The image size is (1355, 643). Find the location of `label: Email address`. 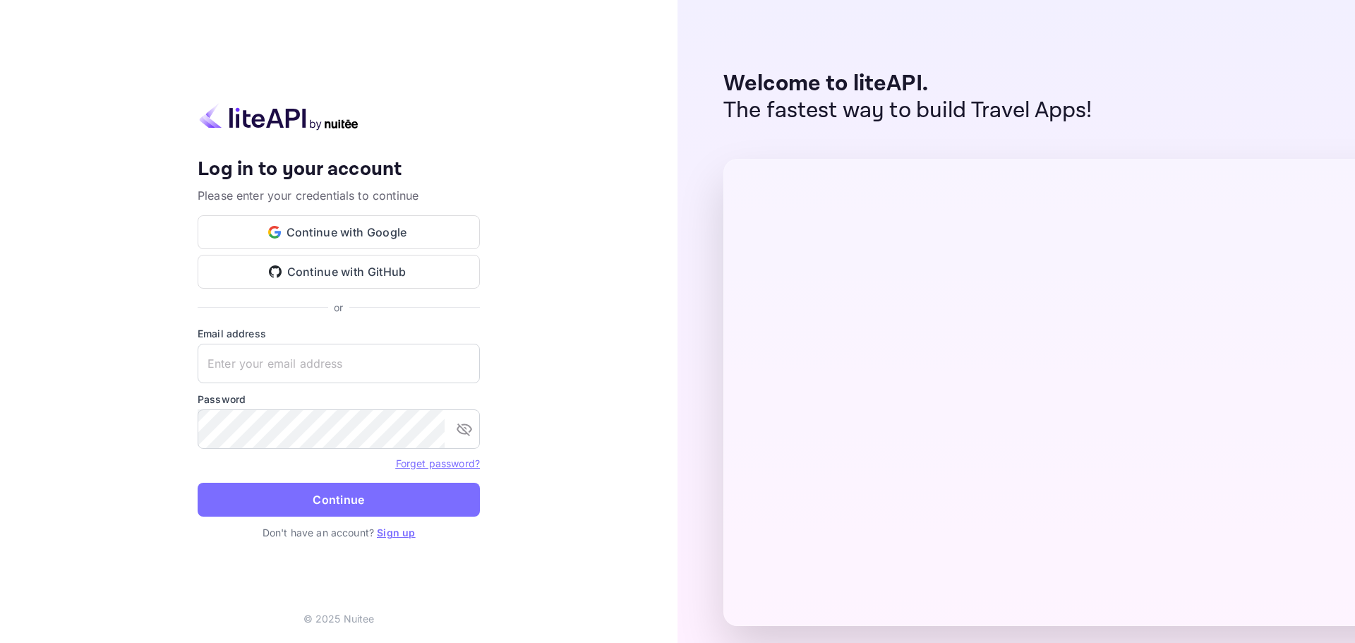

label: Email address is located at coordinates (339, 333).